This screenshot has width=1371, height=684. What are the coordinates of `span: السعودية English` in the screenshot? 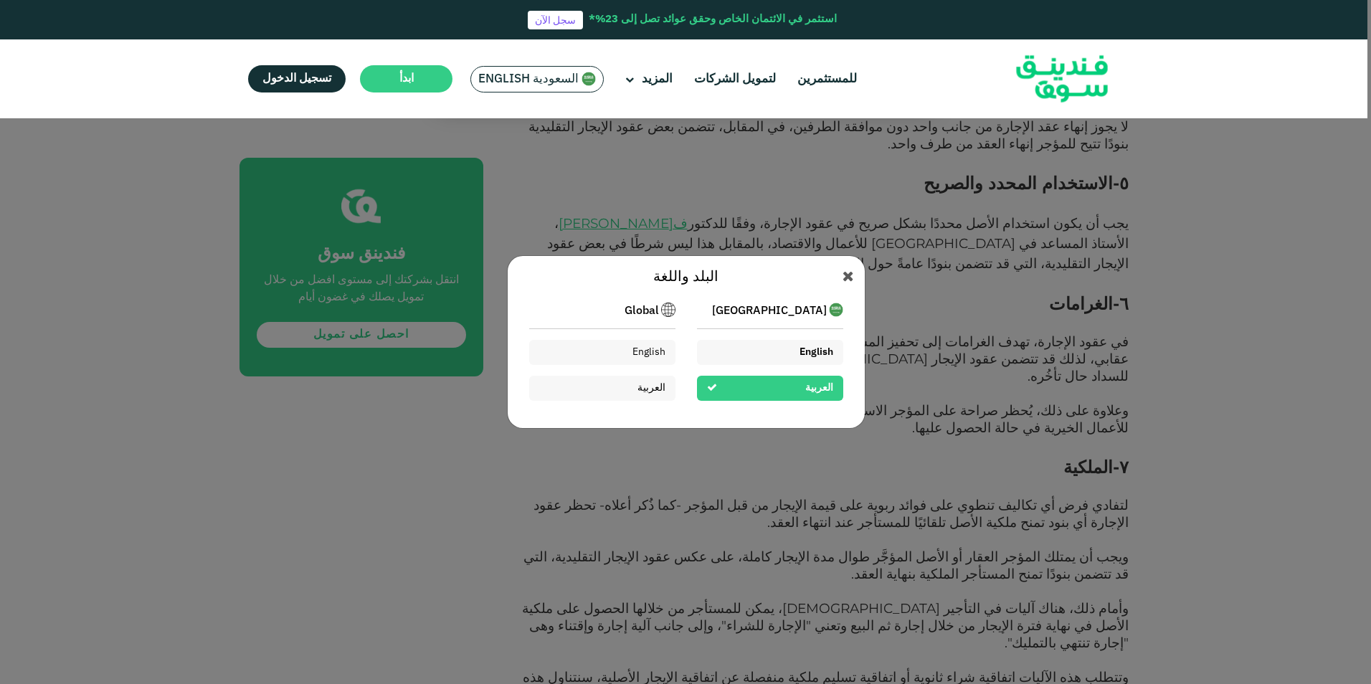 It's located at (528, 79).